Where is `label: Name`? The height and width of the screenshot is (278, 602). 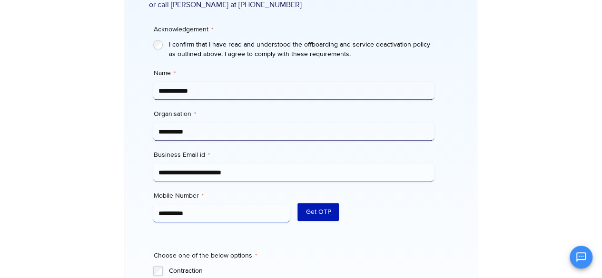 label: Name is located at coordinates (294, 73).